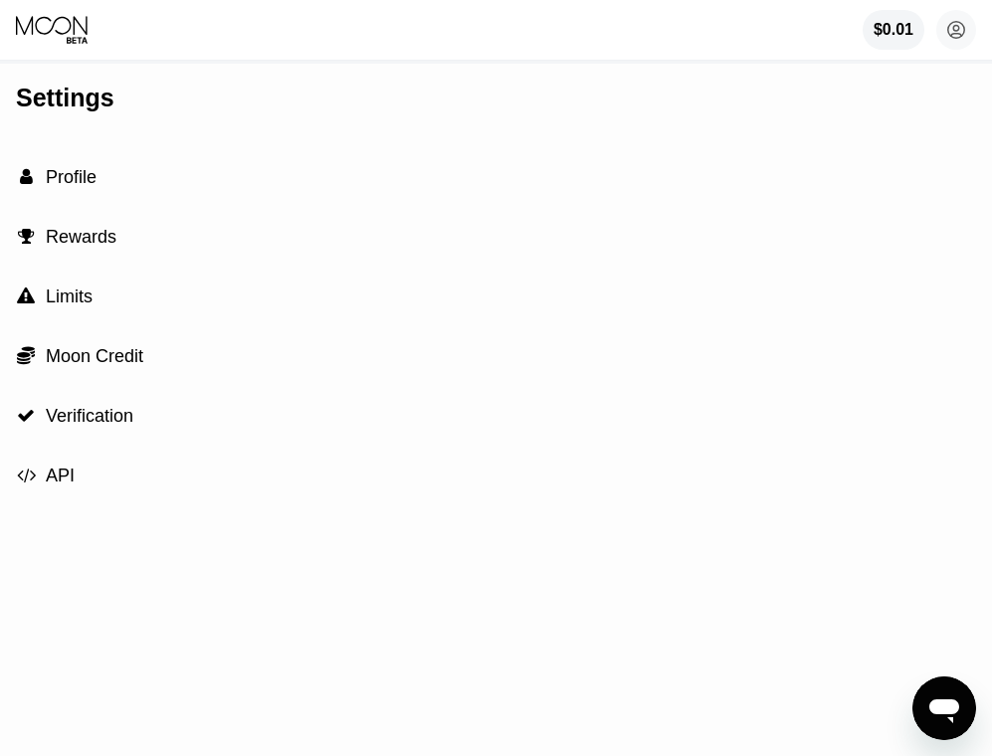 The image size is (992, 756). Describe the element at coordinates (894, 30) in the screenshot. I see `div: $0.01` at that location.